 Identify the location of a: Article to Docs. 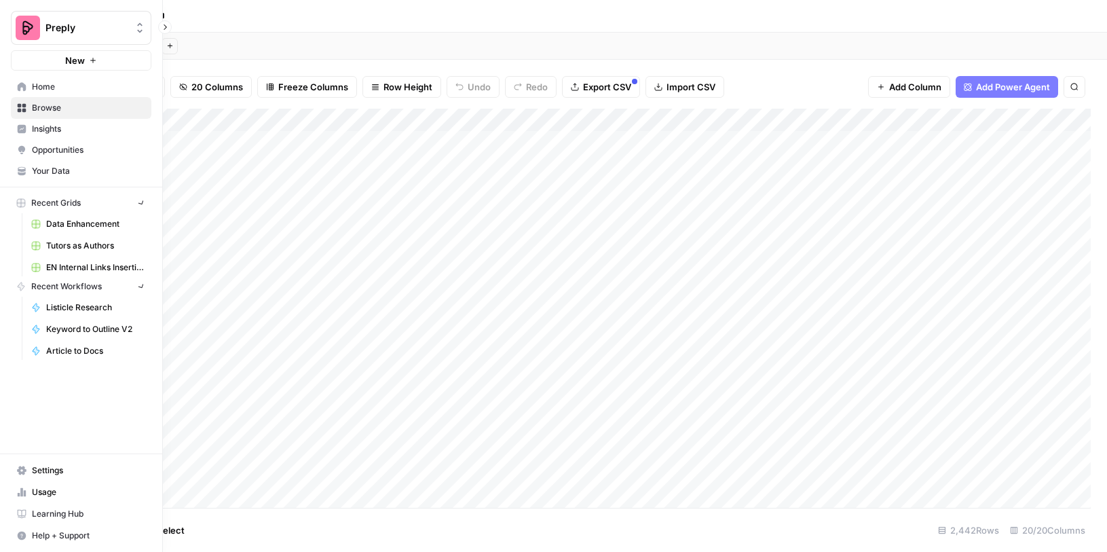
(88, 351).